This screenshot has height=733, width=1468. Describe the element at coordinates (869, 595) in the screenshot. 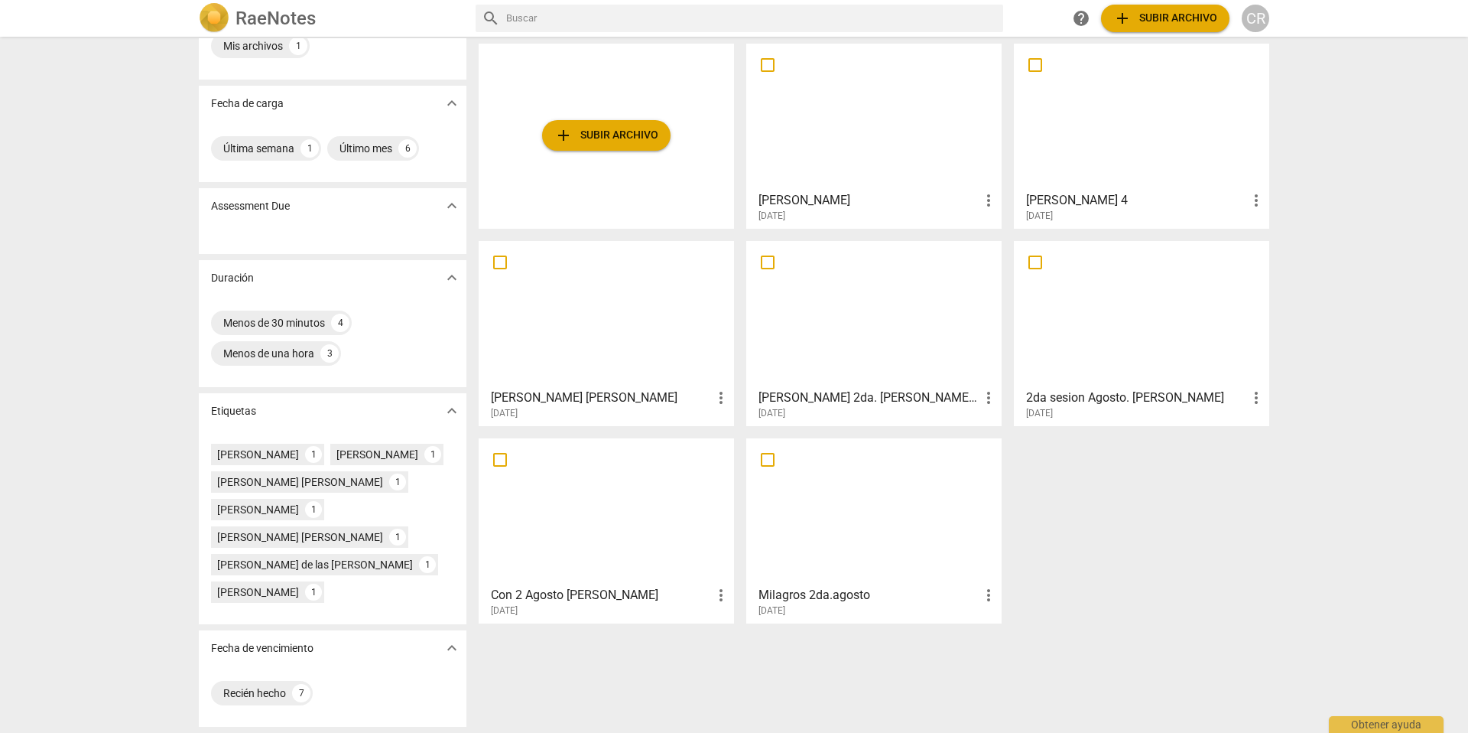

I see `h3: Milagros 2da.agosto` at that location.